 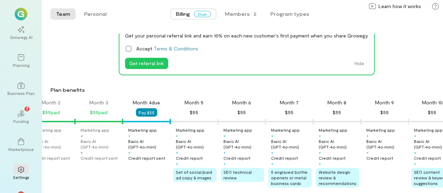 I want to click on button: Personal, so click(x=95, y=14).